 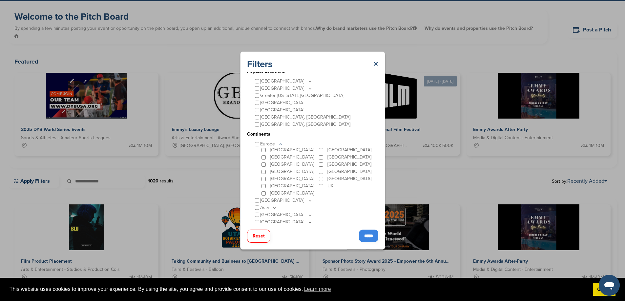 What do you see at coordinates (317, 290) in the screenshot?
I see `a: learn more about cookies` at bounding box center [317, 290].